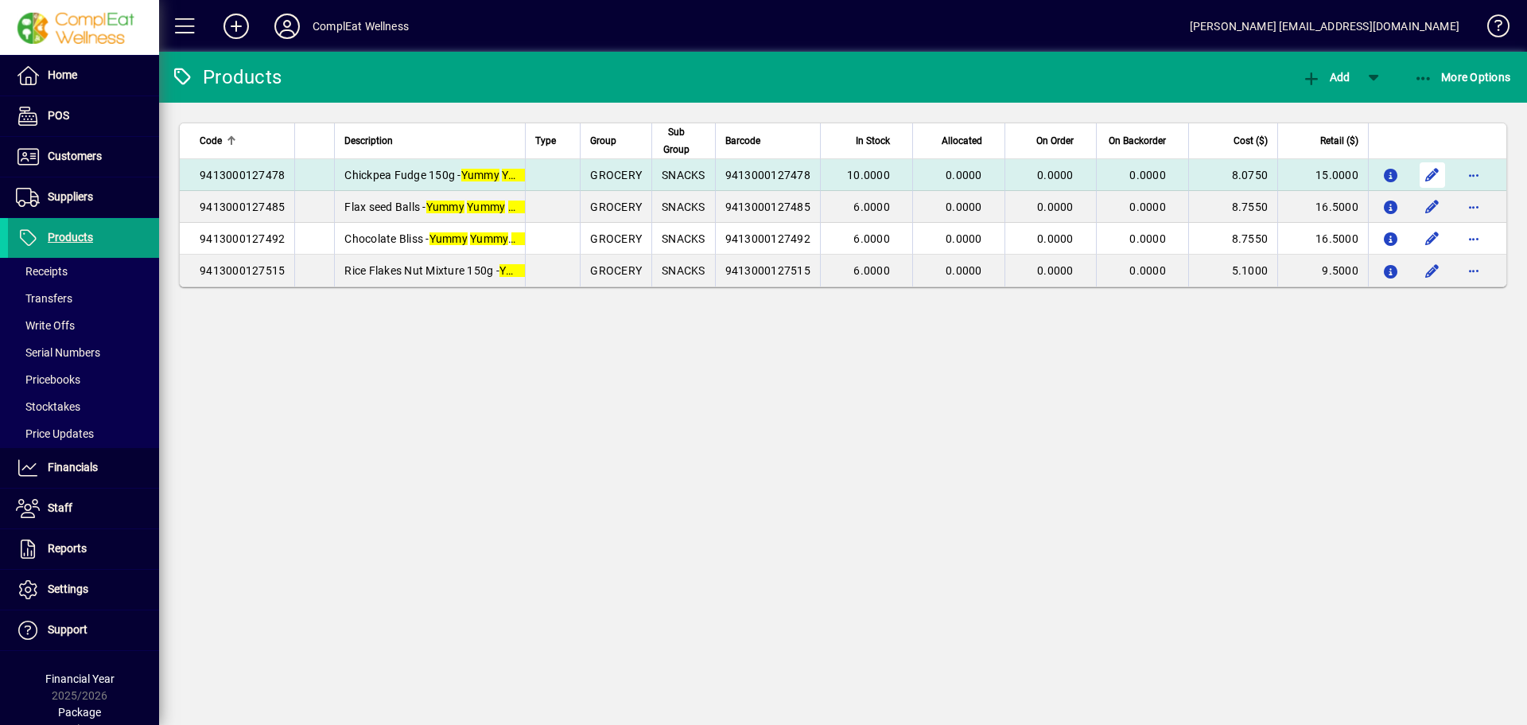  Describe the element at coordinates (546, 141) in the screenshot. I see `span: Type` at that location.